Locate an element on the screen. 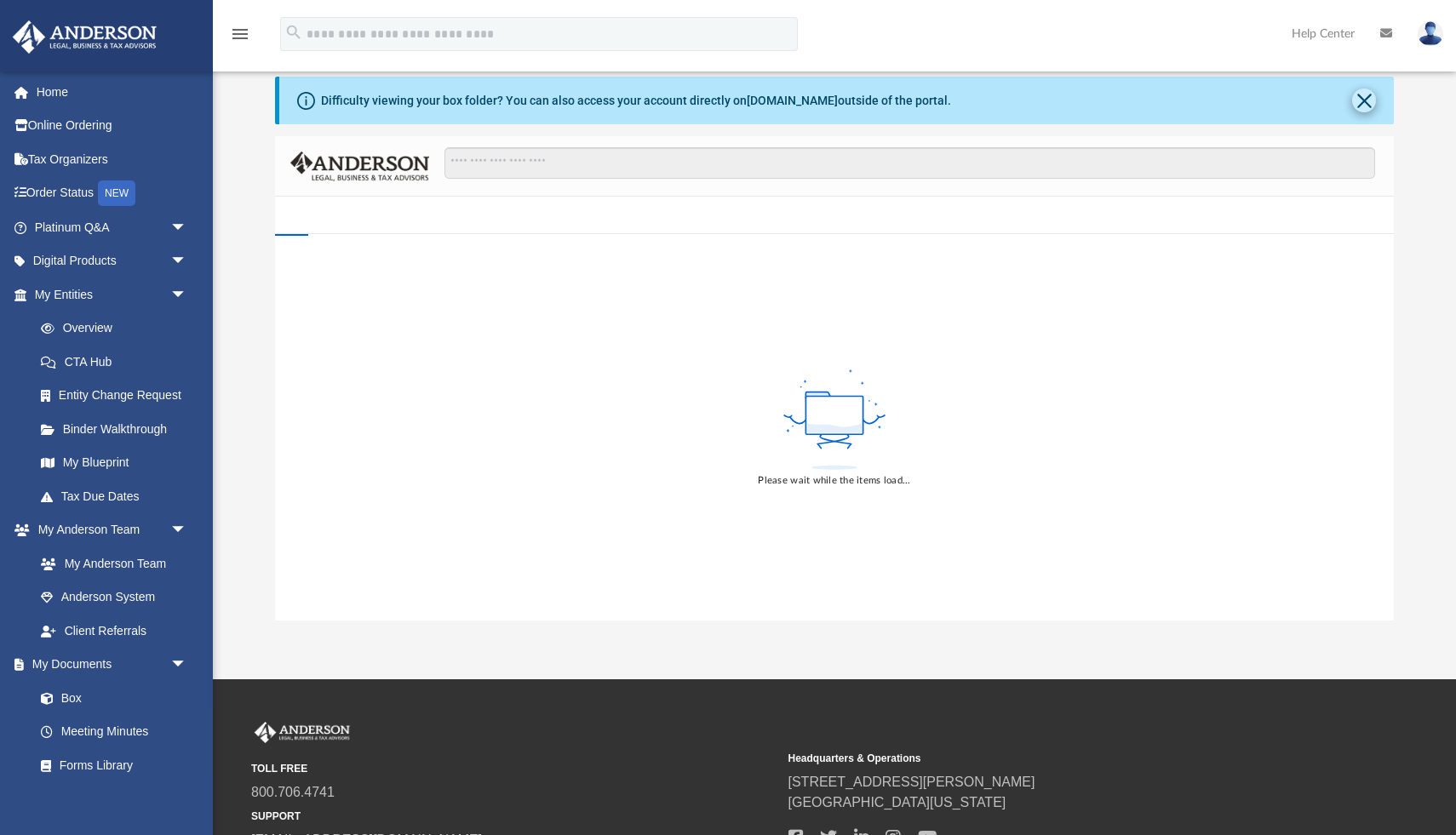 This screenshot has height=835, width=1456. i: search is located at coordinates (294, 33).